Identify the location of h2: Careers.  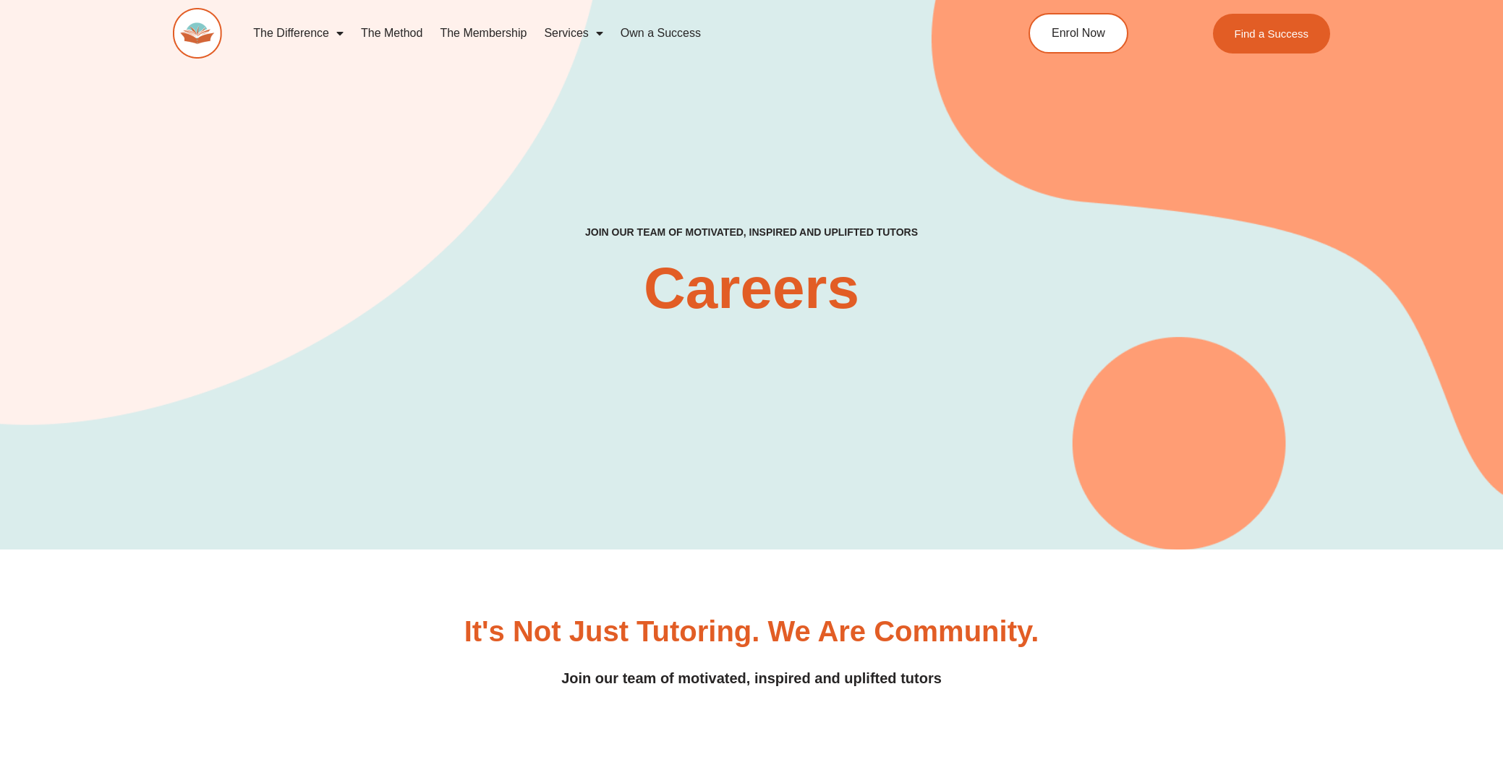
(751, 289).